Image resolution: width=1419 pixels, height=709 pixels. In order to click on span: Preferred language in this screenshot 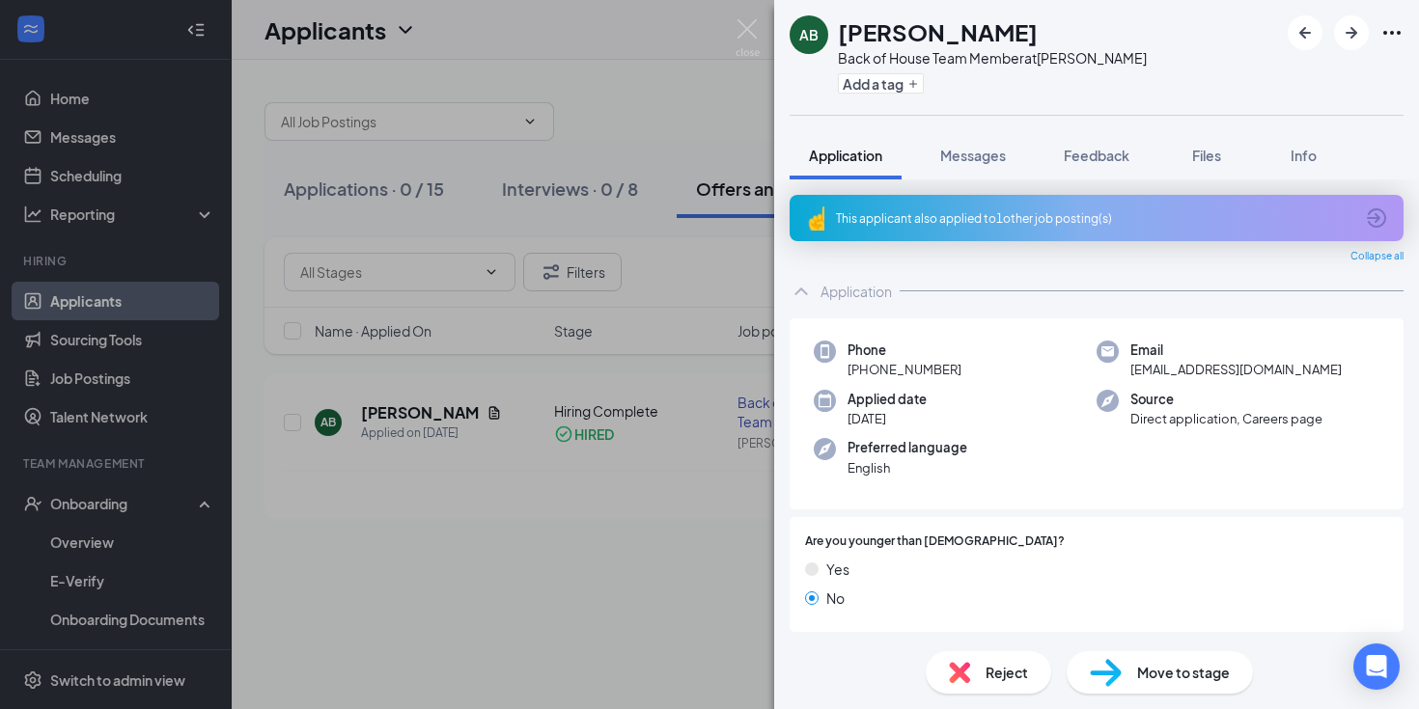, I will do `click(907, 448)`.